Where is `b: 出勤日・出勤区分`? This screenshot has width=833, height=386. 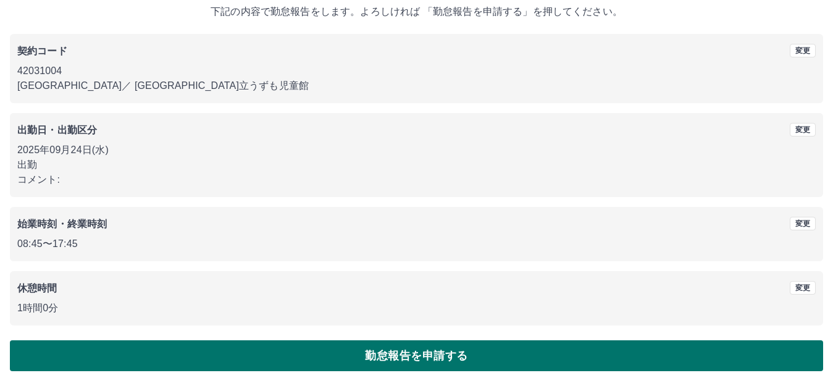 b: 出勤日・出勤区分 is located at coordinates (57, 130).